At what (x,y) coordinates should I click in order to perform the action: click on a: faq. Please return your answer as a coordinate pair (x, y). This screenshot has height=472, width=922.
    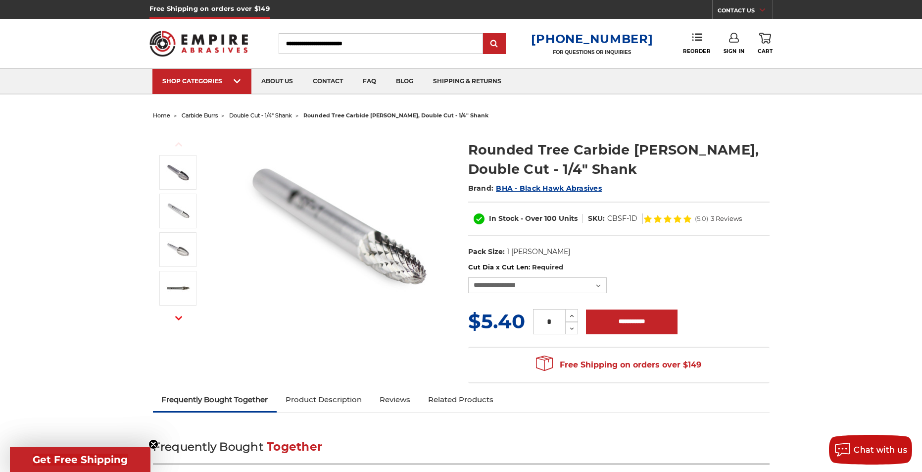
    Looking at the image, I should click on (369, 81).